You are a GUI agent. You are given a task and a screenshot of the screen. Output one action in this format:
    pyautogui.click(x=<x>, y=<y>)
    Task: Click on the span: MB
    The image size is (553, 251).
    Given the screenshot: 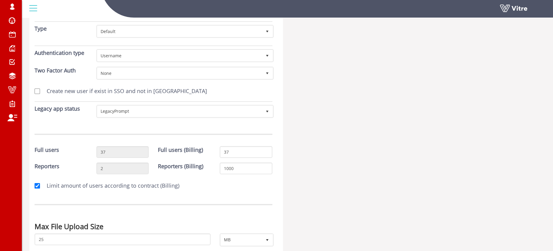 What is the action you would take?
    pyautogui.click(x=241, y=240)
    